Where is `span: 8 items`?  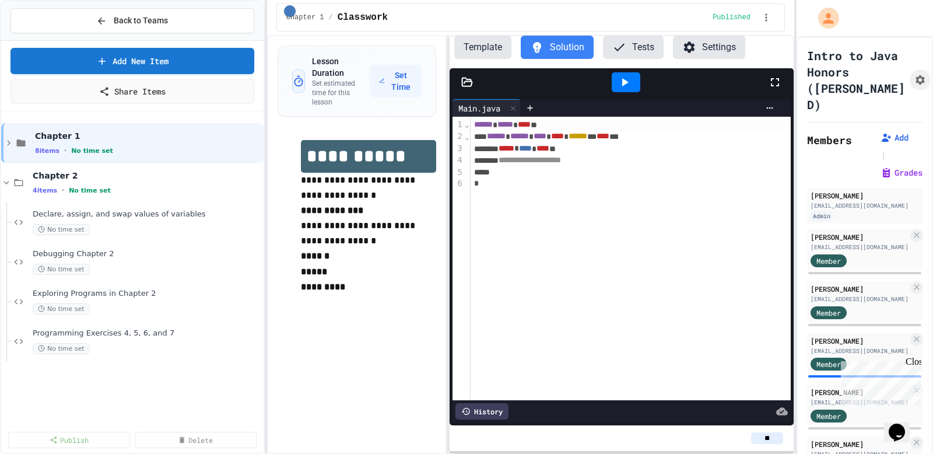 span: 8 items is located at coordinates (47, 150).